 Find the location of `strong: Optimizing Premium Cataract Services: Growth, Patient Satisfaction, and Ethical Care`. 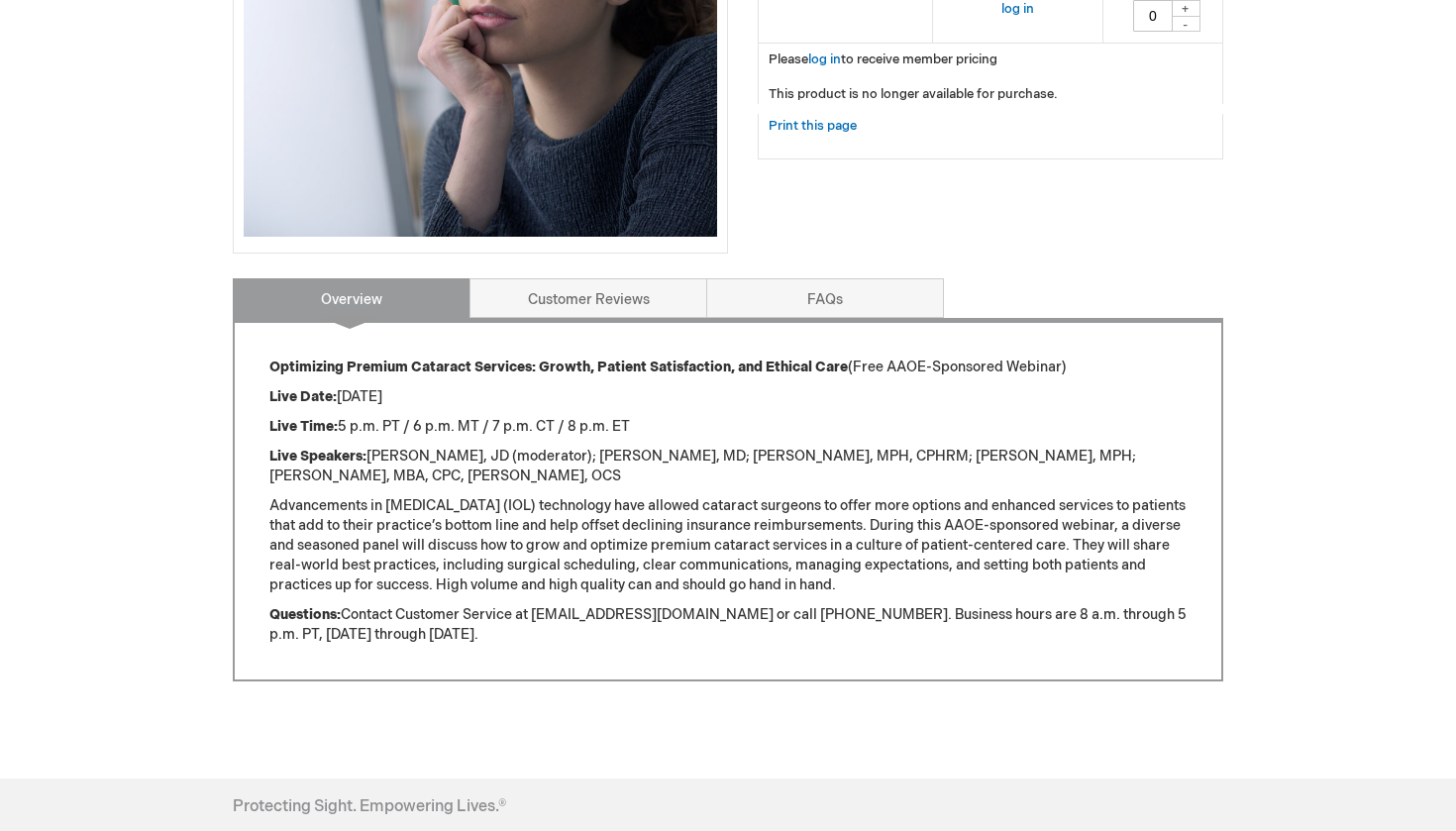

strong: Optimizing Premium Cataract Services: Growth, Patient Satisfaction, and Ethical Care is located at coordinates (559, 367).